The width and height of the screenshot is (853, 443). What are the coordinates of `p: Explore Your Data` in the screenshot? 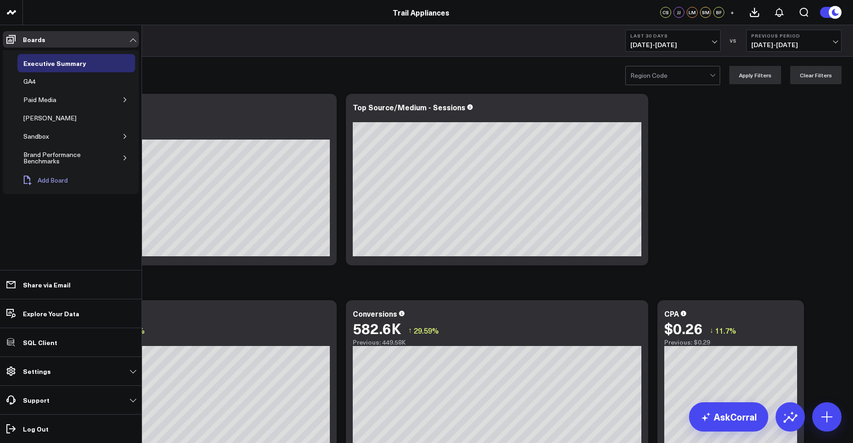 It's located at (51, 314).